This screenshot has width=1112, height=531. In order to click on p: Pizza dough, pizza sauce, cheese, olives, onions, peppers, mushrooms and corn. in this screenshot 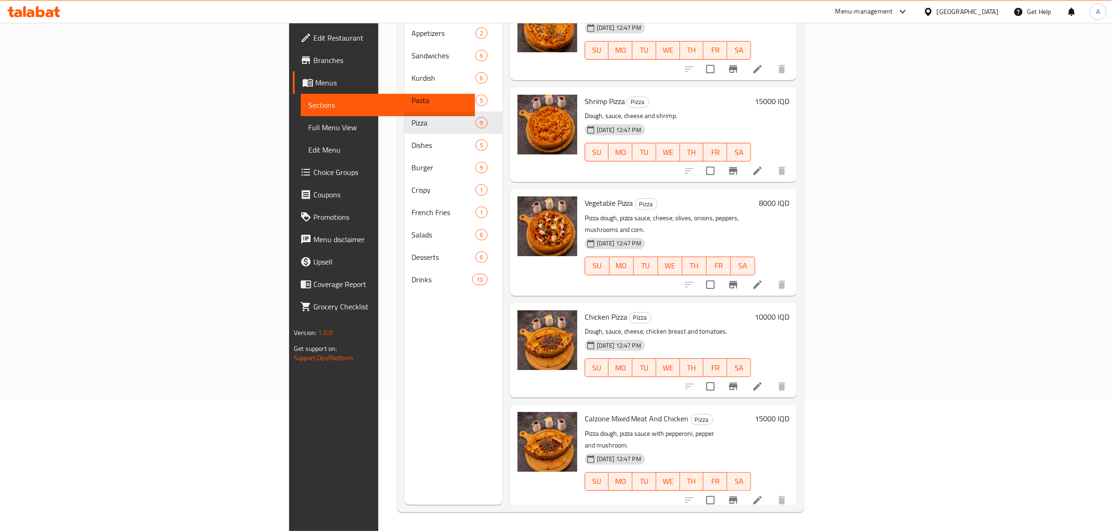, I will do `click(670, 224)`.